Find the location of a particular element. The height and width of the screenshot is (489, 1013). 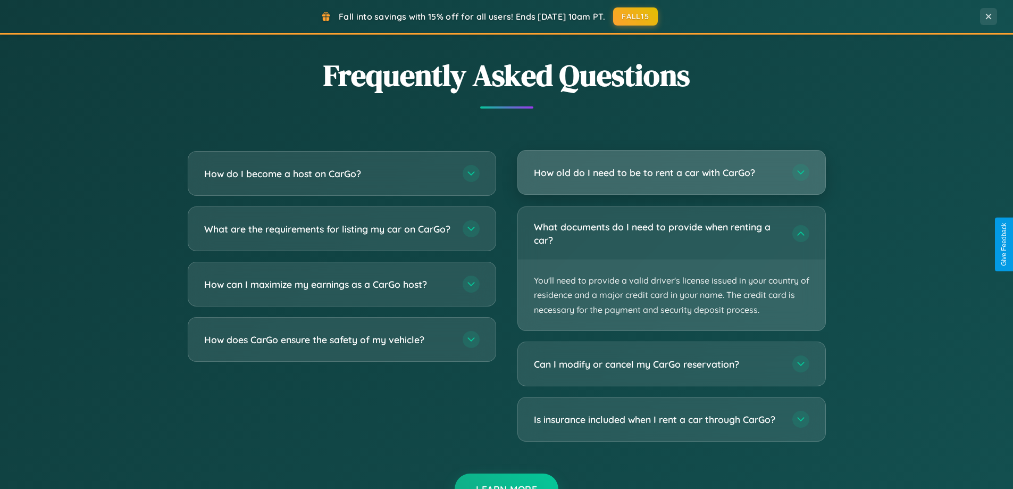

h3: What are the requirements for listing my car on CarGo? is located at coordinates (328, 229).